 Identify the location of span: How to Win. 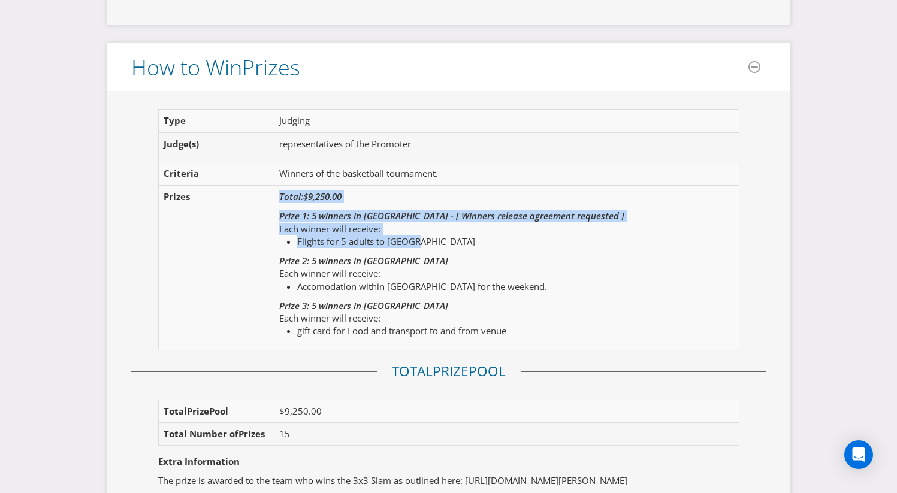
(186, 67).